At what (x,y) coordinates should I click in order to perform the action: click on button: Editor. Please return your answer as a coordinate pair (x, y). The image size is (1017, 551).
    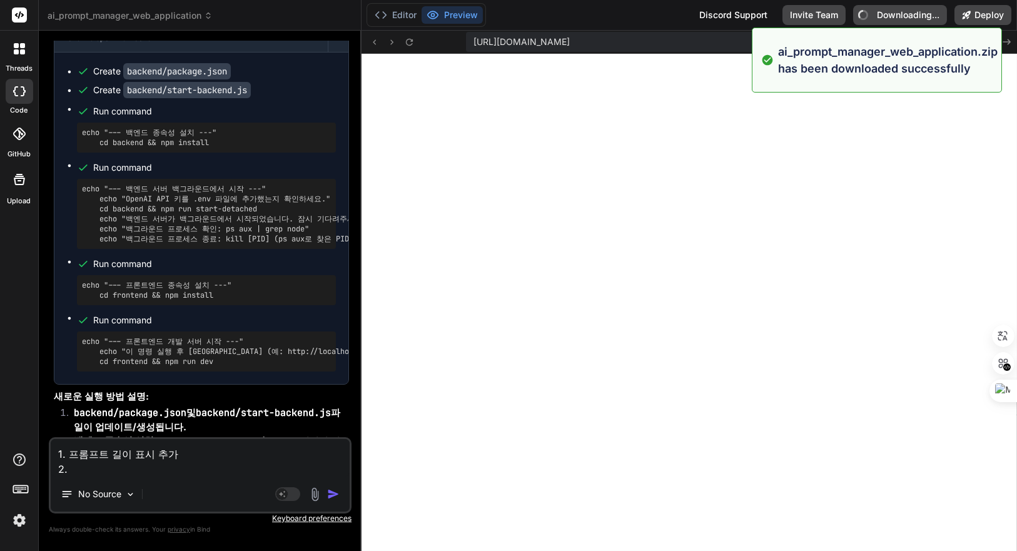
    Looking at the image, I should click on (395, 15).